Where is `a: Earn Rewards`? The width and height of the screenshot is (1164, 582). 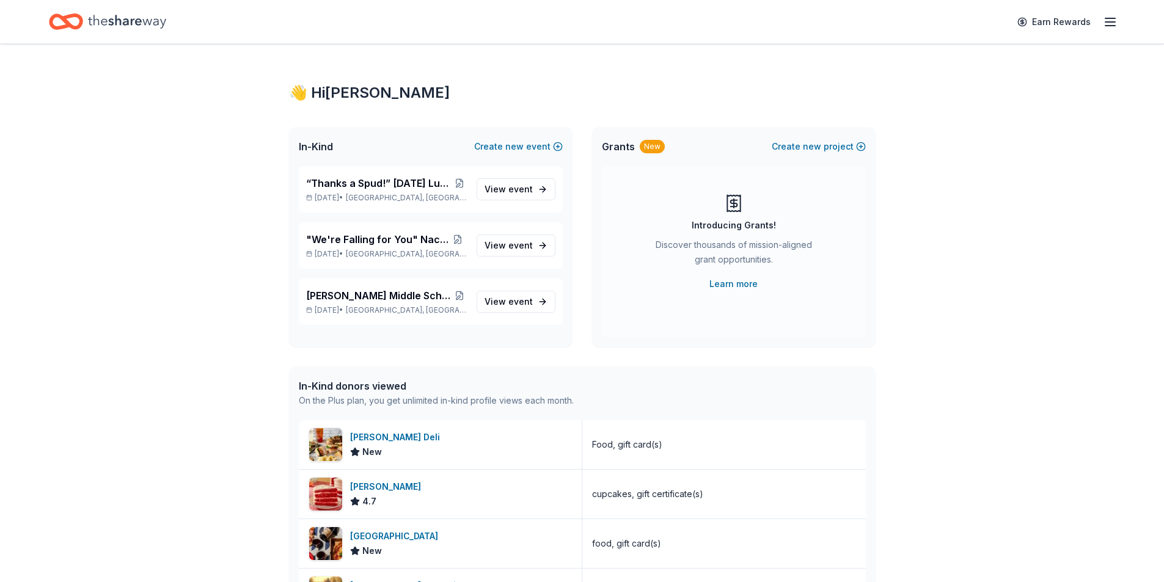
a: Earn Rewards is located at coordinates (1054, 22).